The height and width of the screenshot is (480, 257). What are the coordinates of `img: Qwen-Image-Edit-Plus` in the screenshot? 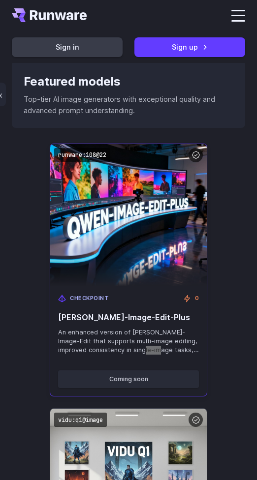 It's located at (128, 215).